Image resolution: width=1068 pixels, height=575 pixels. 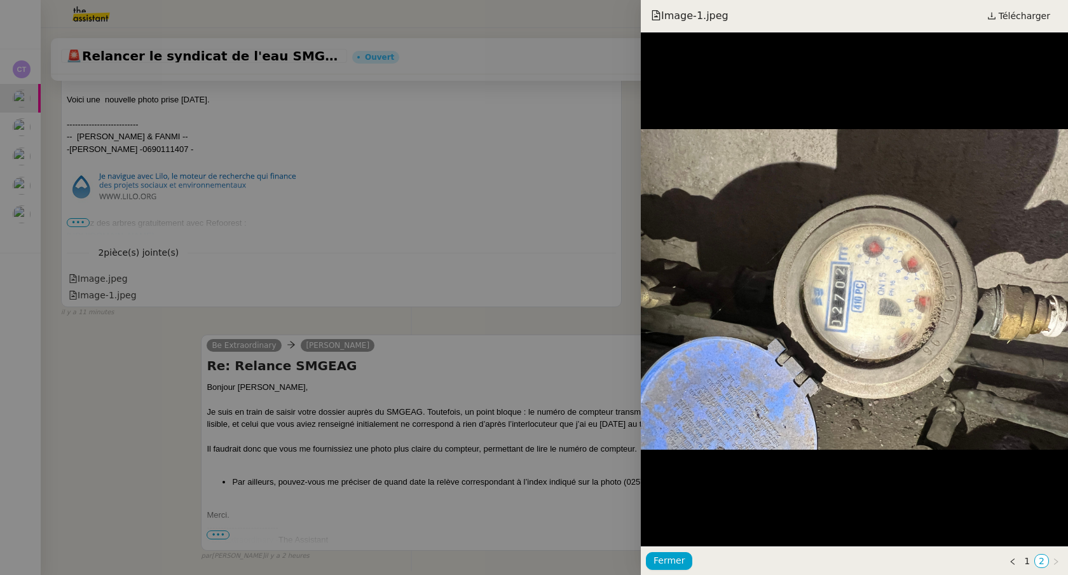 I want to click on a: 2, so click(x=1042, y=561).